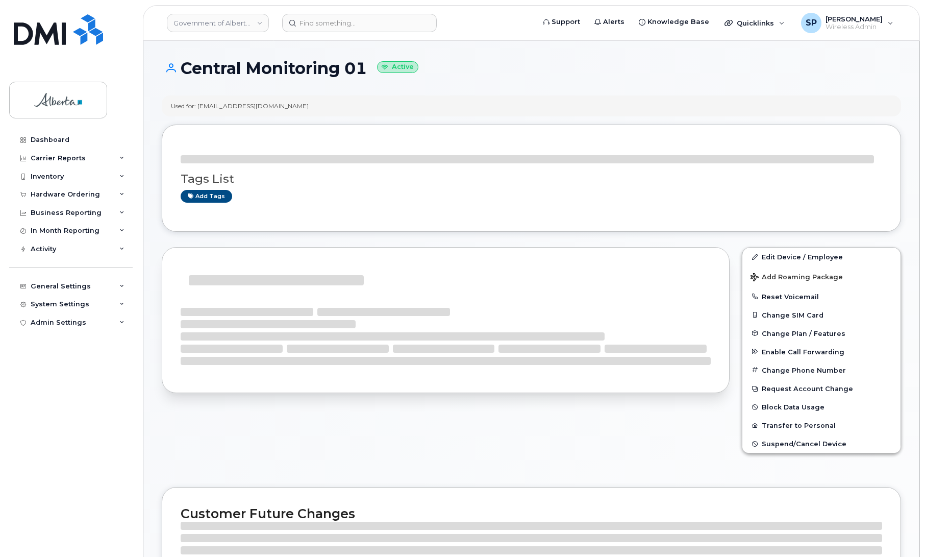 The image size is (925, 557). What do you see at coordinates (531, 513) in the screenshot?
I see `h2: Customer Future Changes` at bounding box center [531, 513].